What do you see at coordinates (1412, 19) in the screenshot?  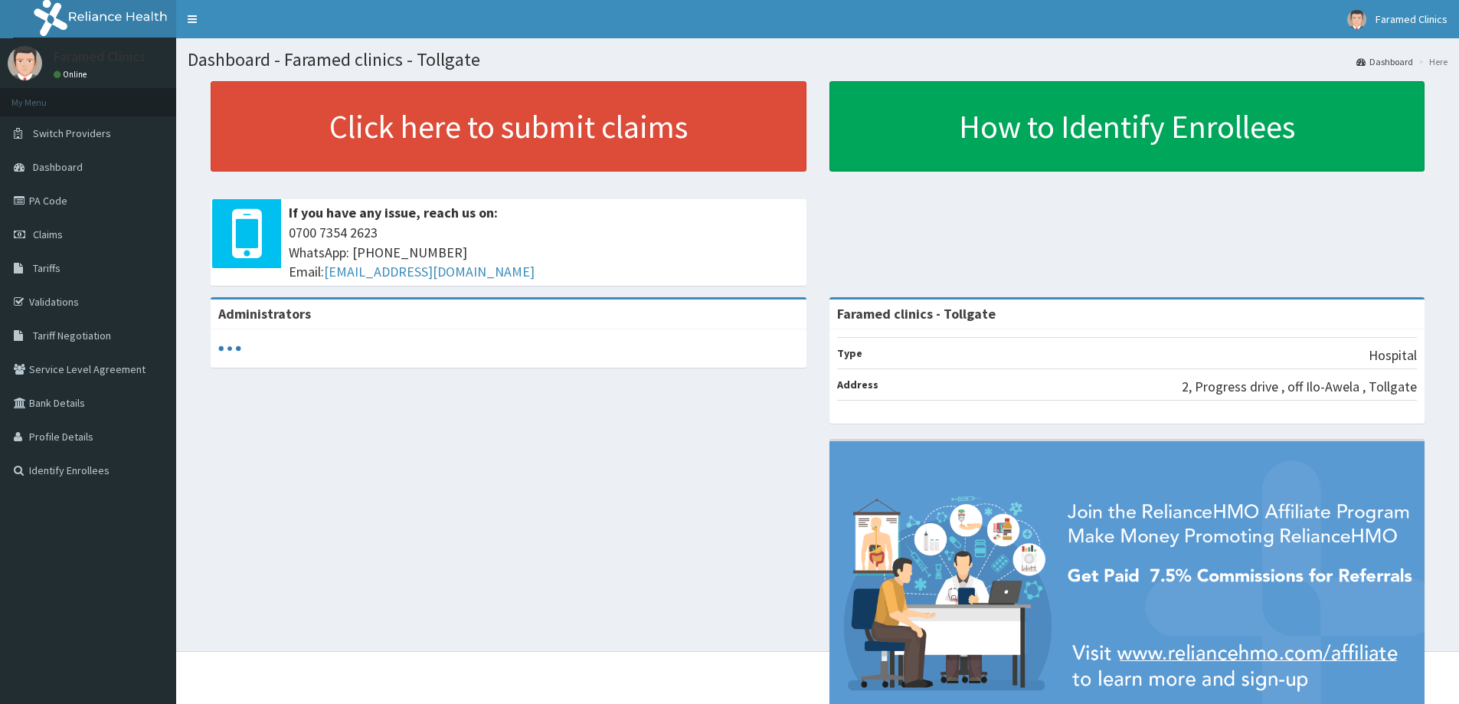 I see `span: Faramed Clinics` at bounding box center [1412, 19].